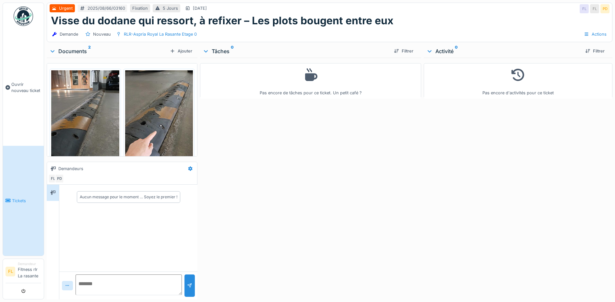 The image size is (615, 302). What do you see at coordinates (66, 8) in the screenshot?
I see `div: Urgent` at bounding box center [66, 8].